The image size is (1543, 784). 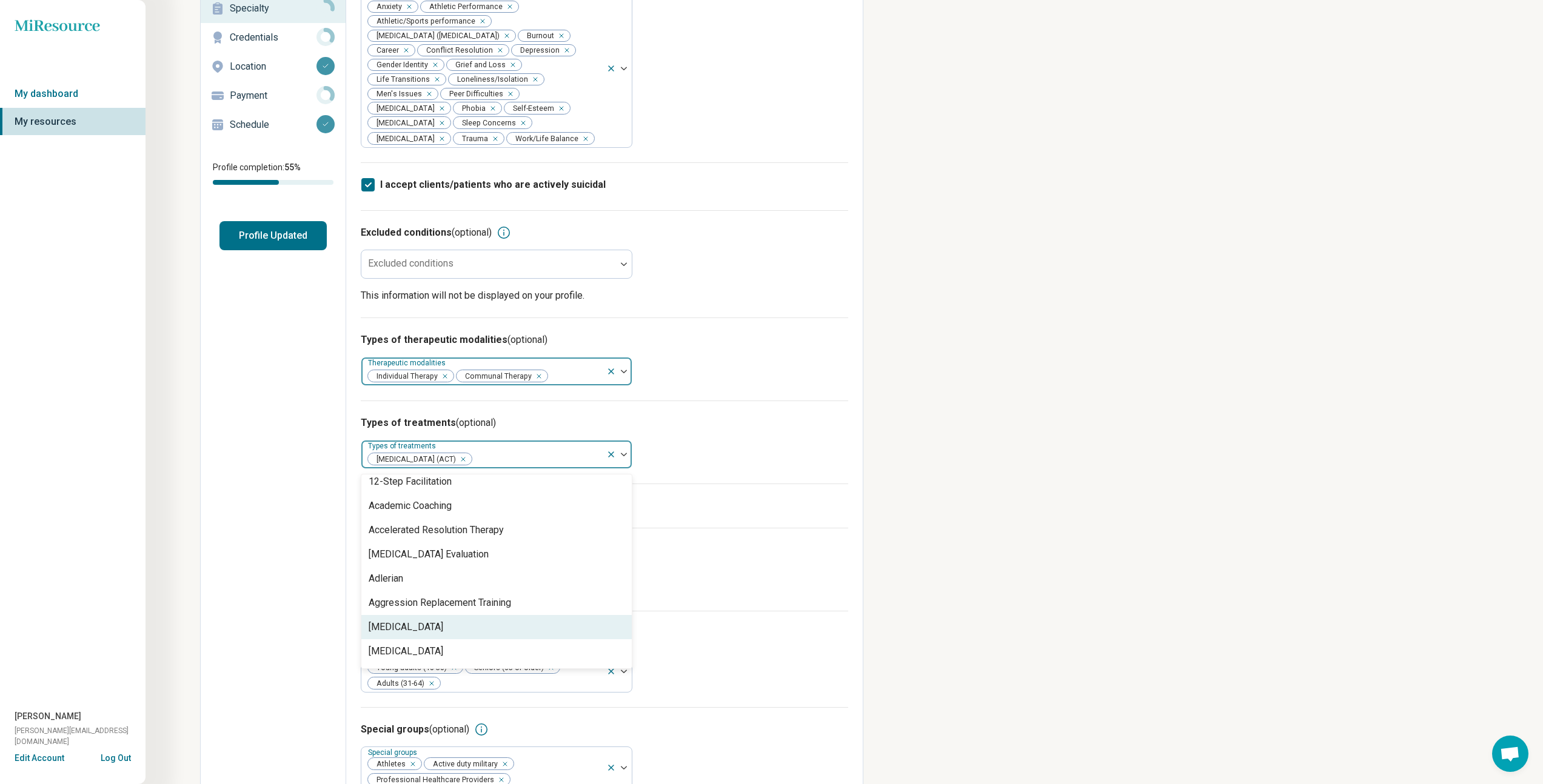 What do you see at coordinates (272, 125) in the screenshot?
I see `a: Schedule` at bounding box center [272, 125].